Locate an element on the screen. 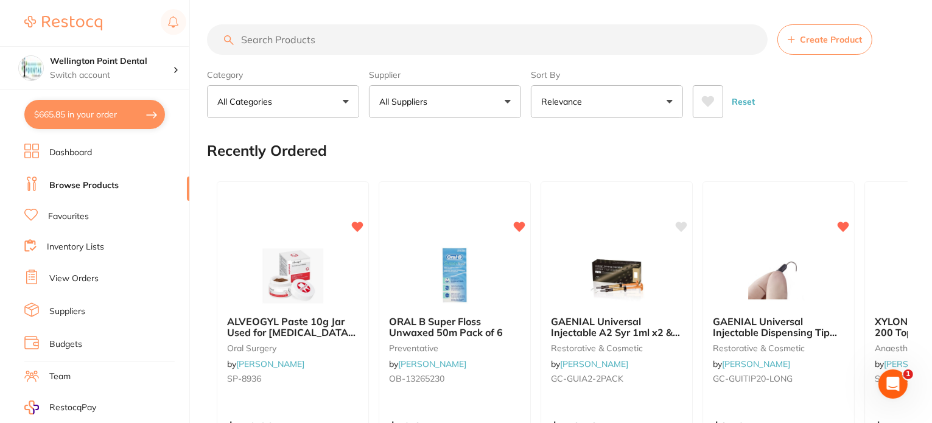 The height and width of the screenshot is (423, 932). a: Inventory Lists is located at coordinates (75, 247).